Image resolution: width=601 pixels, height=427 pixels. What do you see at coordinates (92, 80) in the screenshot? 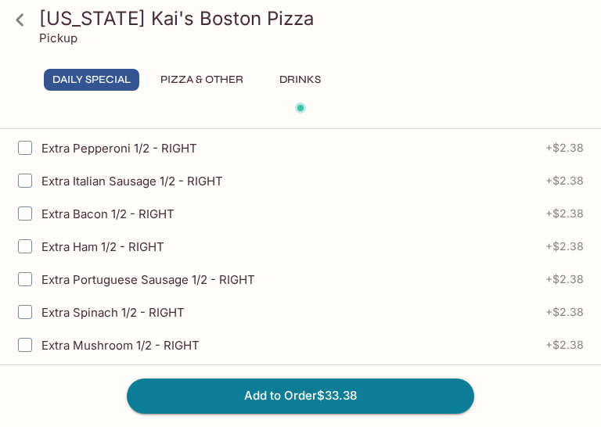
I see `button: Daily Special` at bounding box center [92, 80].